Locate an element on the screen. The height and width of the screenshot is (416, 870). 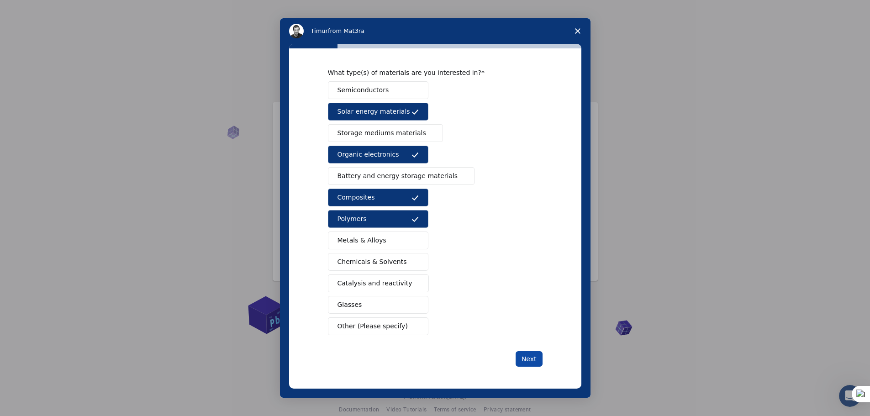
span: Semiconductors is located at coordinates (363, 90).